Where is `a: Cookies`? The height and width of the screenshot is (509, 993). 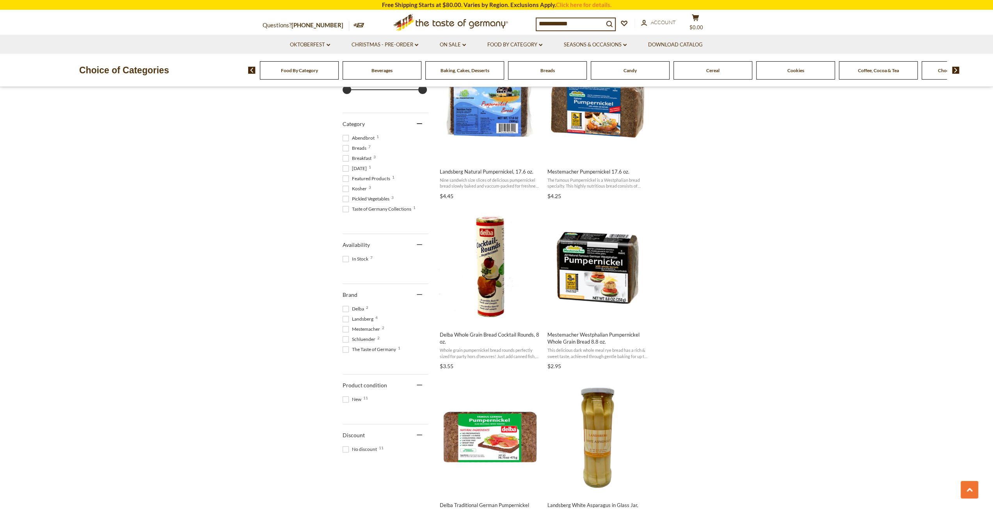 a: Cookies is located at coordinates (796, 70).